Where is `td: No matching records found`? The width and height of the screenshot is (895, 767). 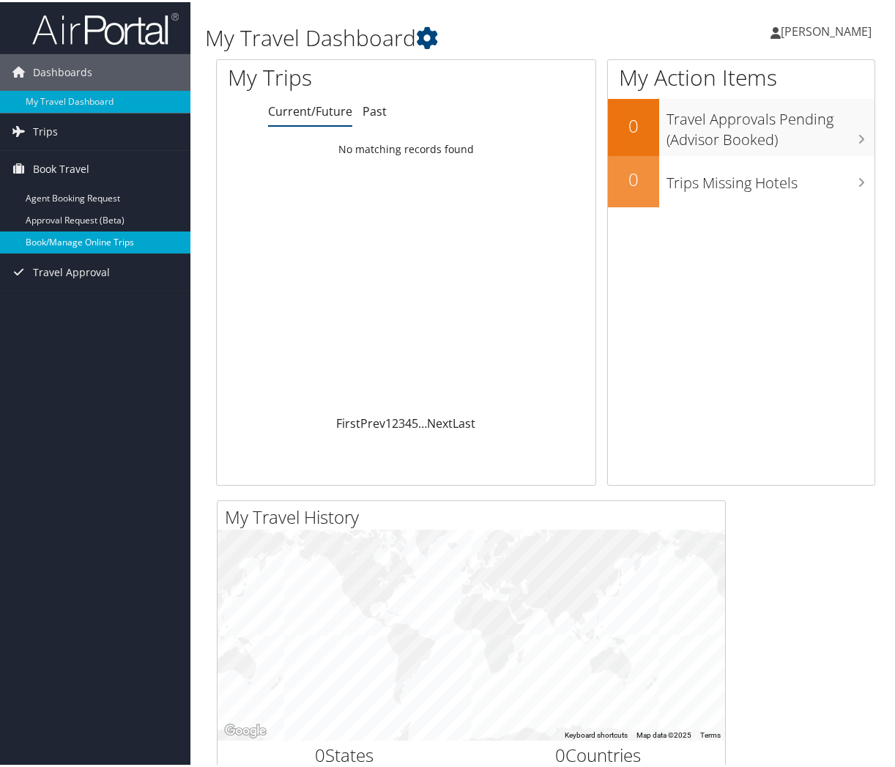
td: No matching records found is located at coordinates (406, 147).